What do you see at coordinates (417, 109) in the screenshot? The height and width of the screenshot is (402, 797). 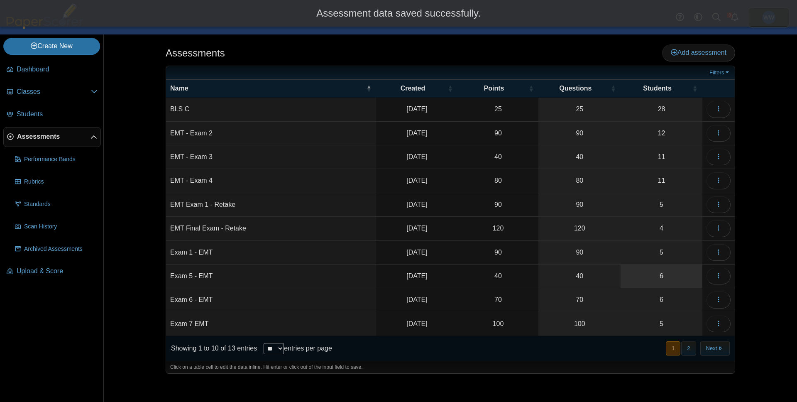 I see `time: Apr 18, 2025 at 12:07 PM` at bounding box center [417, 109].